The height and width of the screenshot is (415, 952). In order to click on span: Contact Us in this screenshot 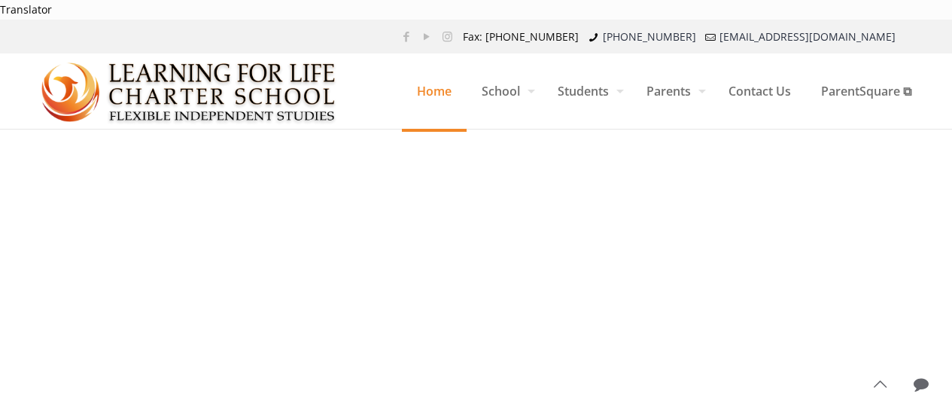, I will do `click(759, 91)`.